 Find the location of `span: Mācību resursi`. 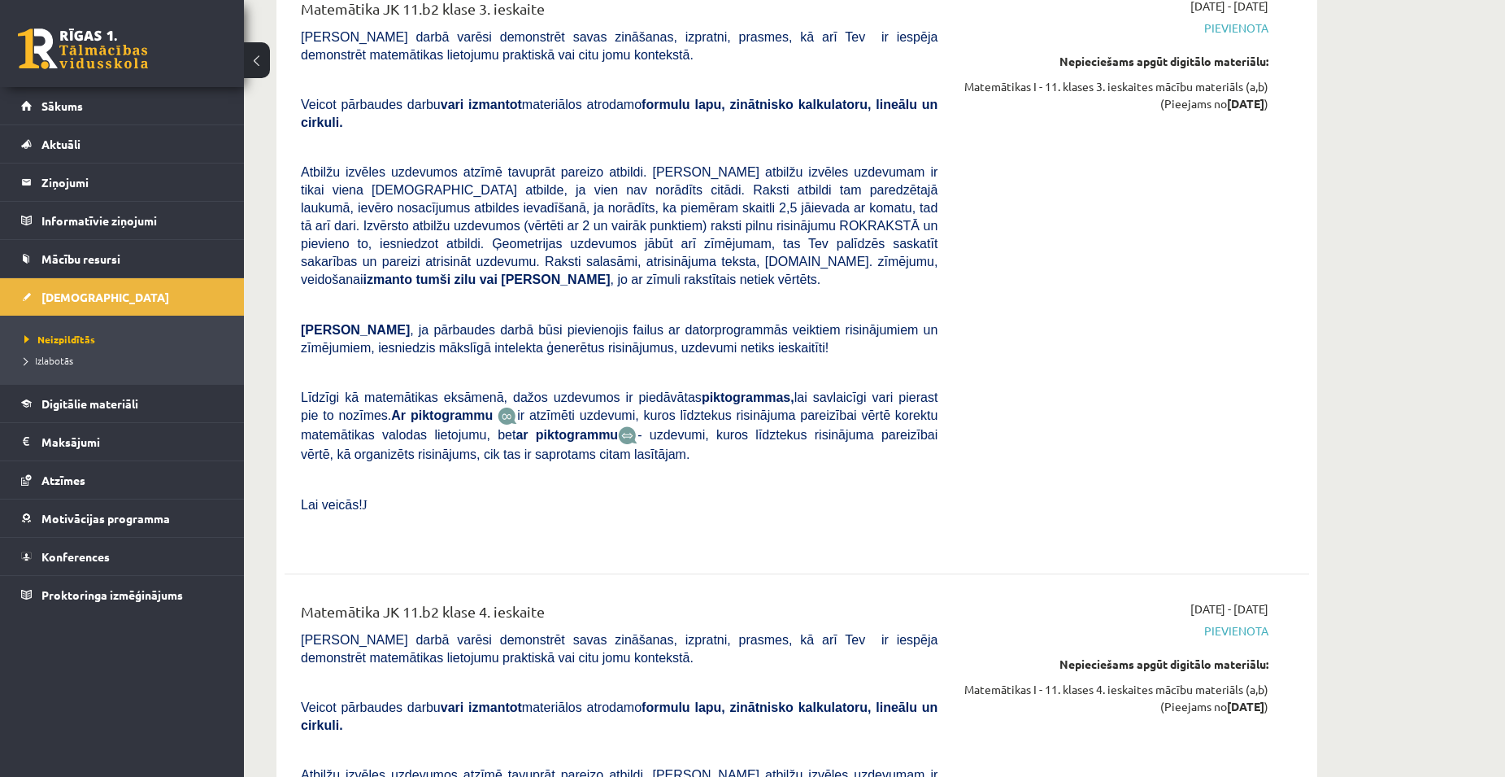

span: Mācību resursi is located at coordinates (81, 259).